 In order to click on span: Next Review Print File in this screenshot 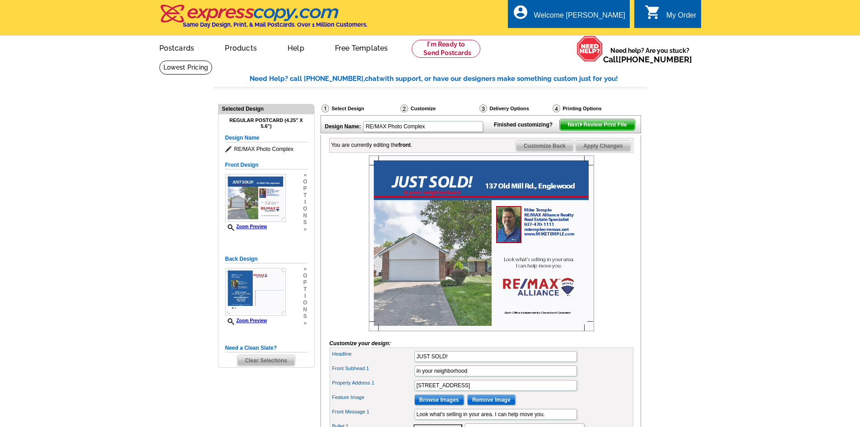, I will do `click(597, 125)`.